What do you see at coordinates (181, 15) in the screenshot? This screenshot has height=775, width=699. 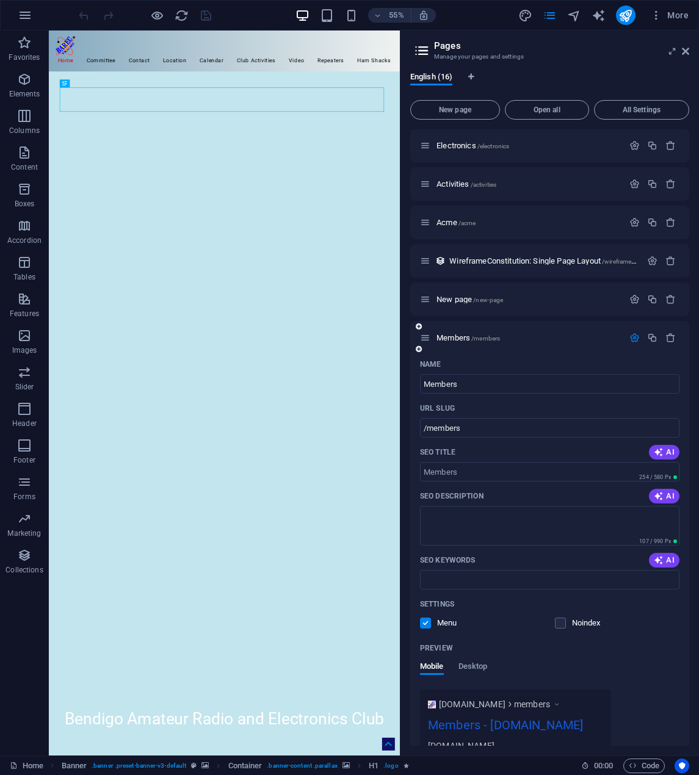 I see `i: Reload page` at bounding box center [181, 15].